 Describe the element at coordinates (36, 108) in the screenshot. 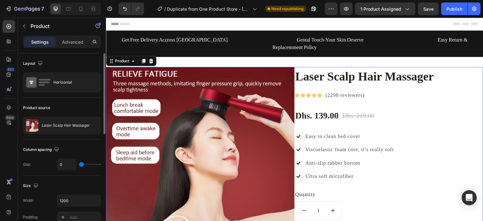

I see `div: Product source` at that location.